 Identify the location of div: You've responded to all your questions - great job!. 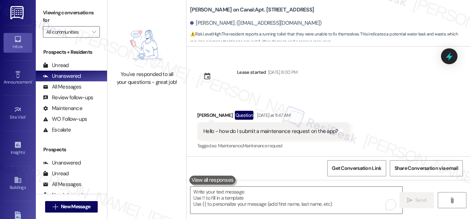
(147, 78).